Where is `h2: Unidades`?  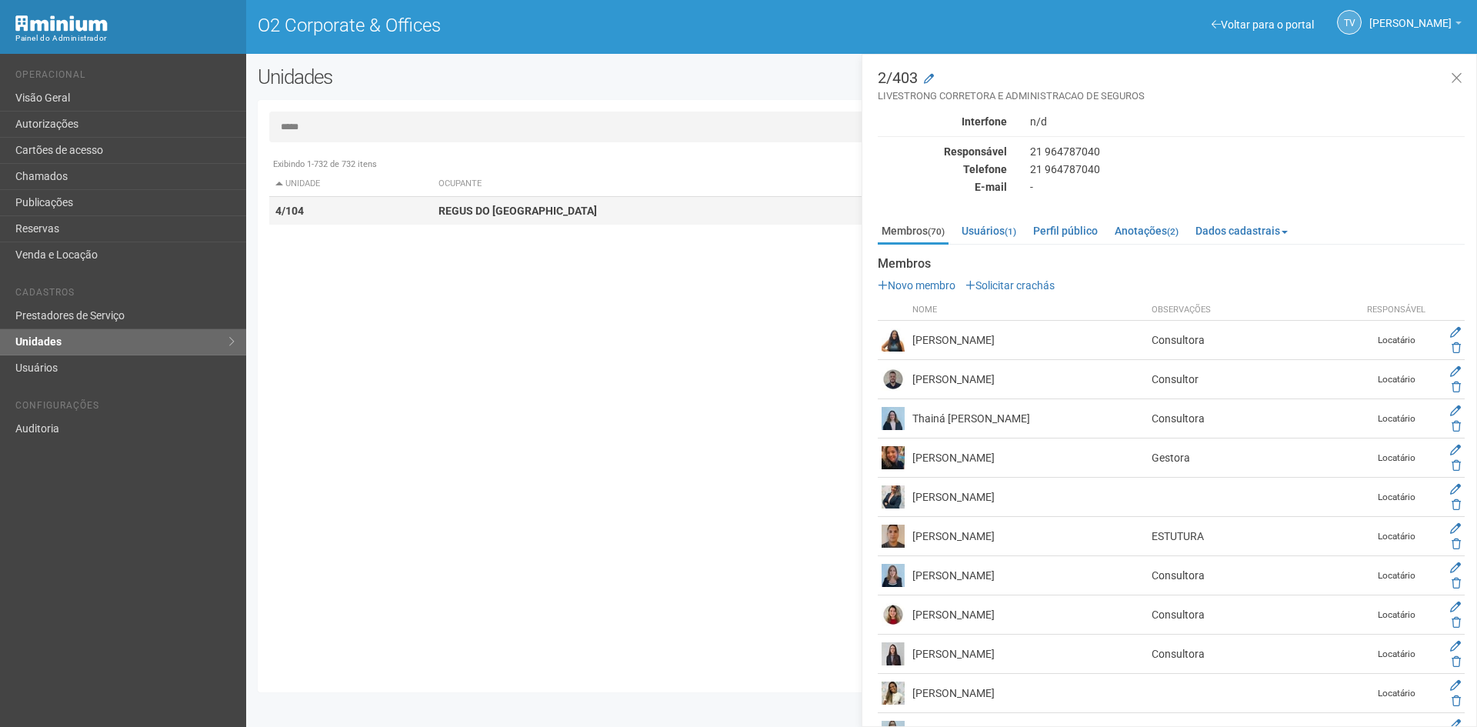 h2: Unidades is located at coordinates (502, 77).